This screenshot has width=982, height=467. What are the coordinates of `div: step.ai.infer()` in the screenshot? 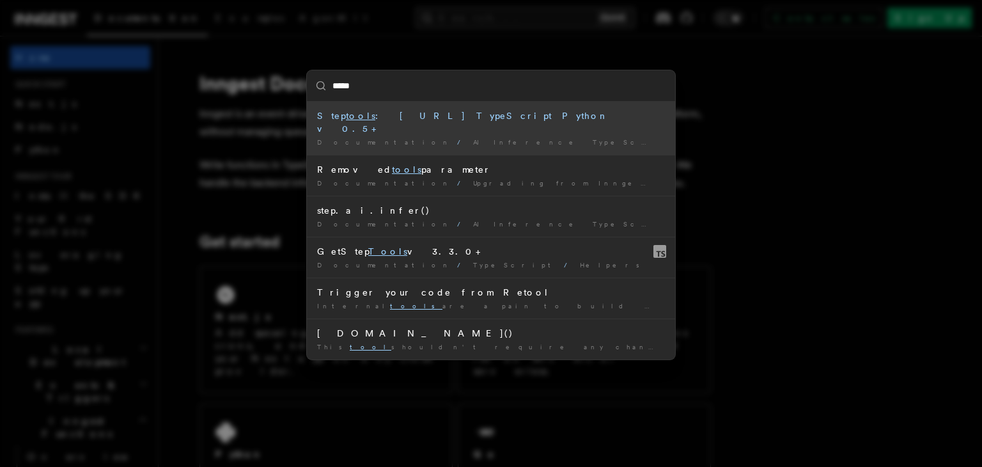 It's located at (491, 210).